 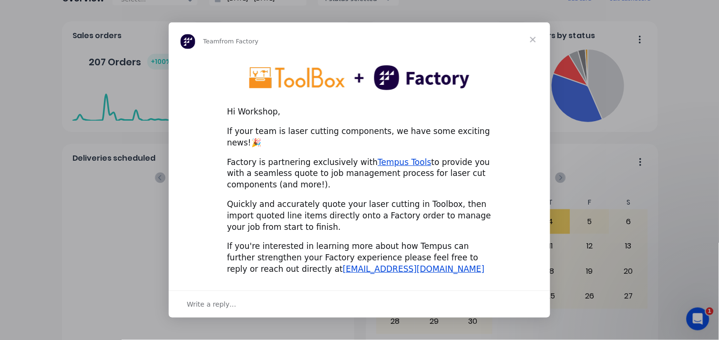 I want to click on span: Team, so click(x=211, y=41).